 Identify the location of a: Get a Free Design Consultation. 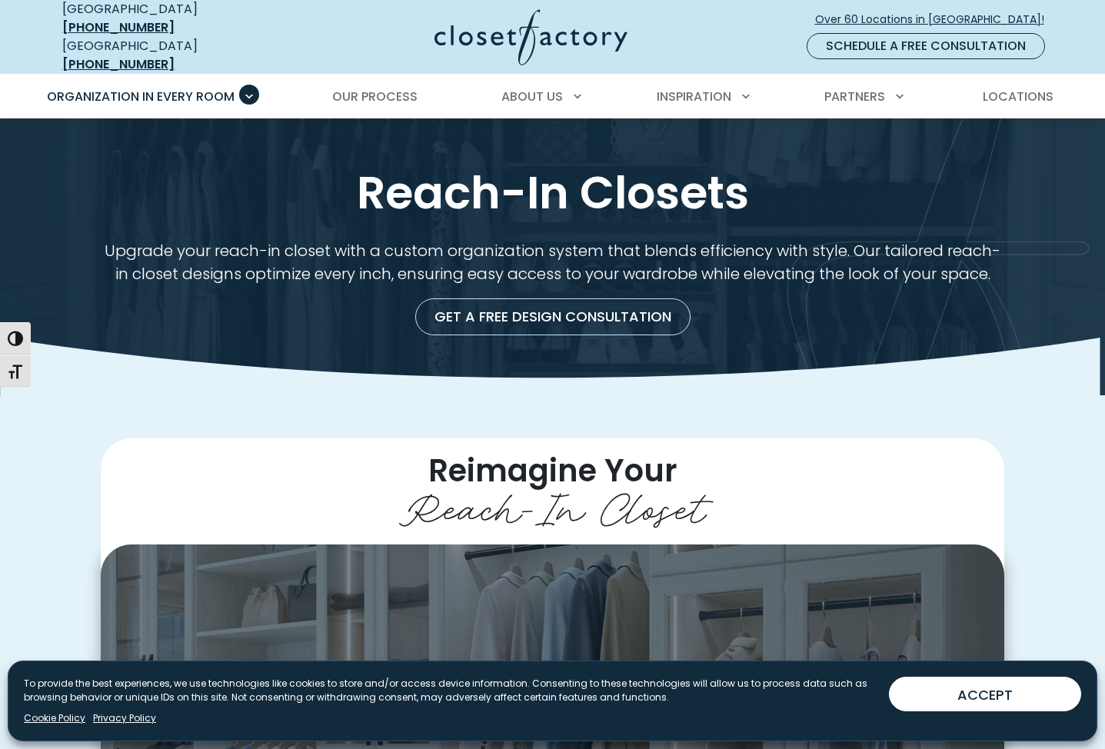
(553, 317).